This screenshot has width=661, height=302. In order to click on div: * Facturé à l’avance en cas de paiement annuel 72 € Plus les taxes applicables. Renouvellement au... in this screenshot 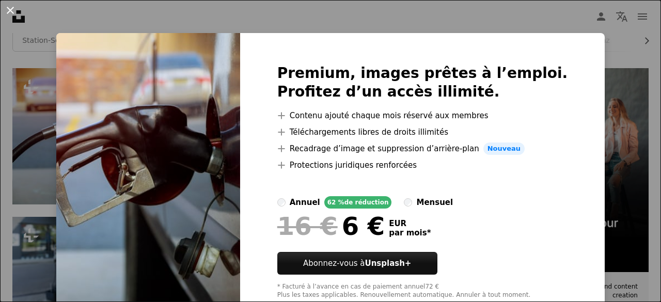, I will do `click(423, 291)`.